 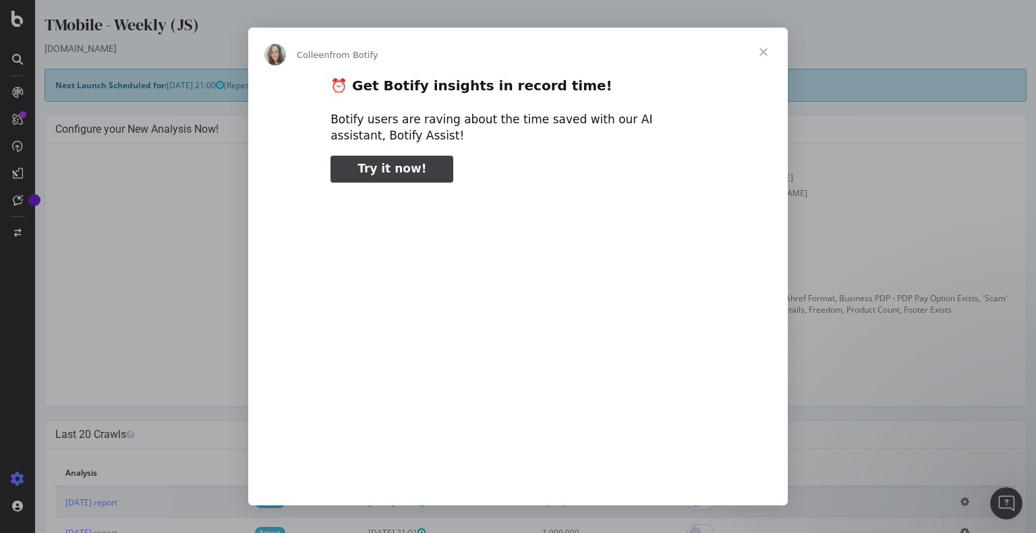 What do you see at coordinates (500, 85) in the screenshot?
I see `div: (Repeat Mode)` at bounding box center [500, 85].